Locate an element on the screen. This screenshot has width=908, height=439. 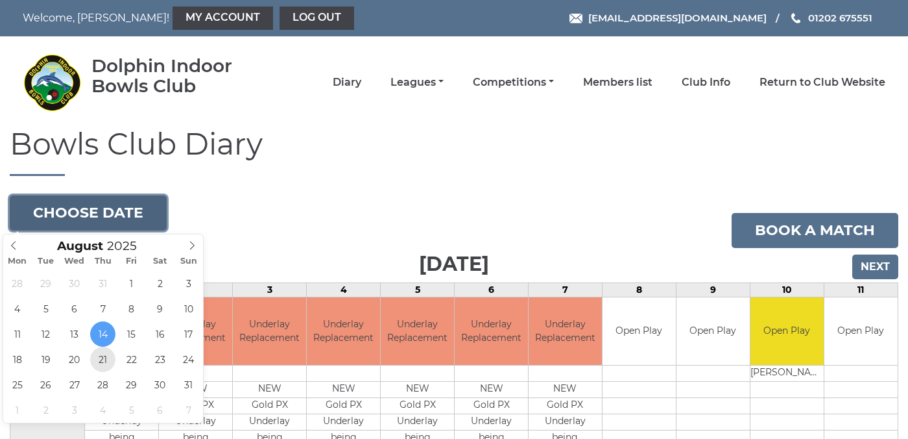
span: July 30, 2025 is located at coordinates (74, 283).